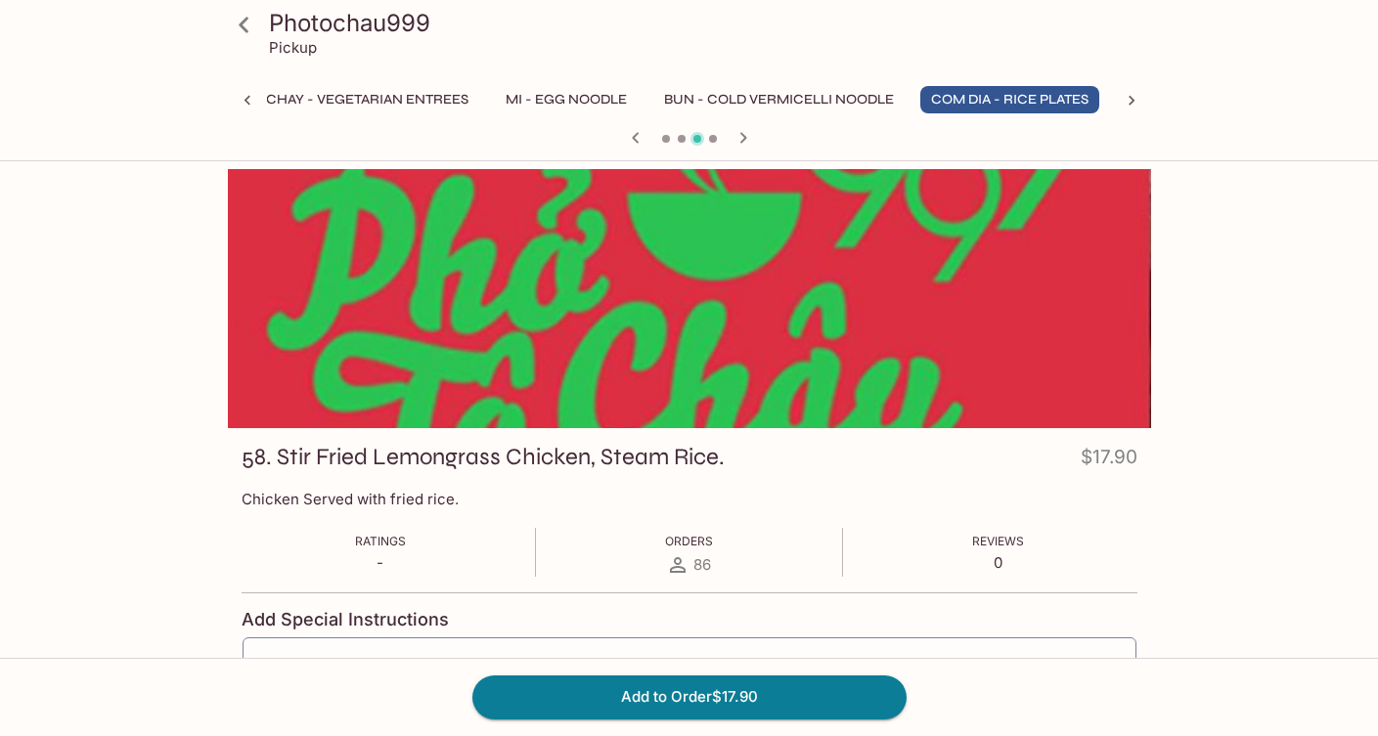 Image resolution: width=1378 pixels, height=736 pixels. I want to click on button: Mi - Egg Noodle, so click(566, 100).